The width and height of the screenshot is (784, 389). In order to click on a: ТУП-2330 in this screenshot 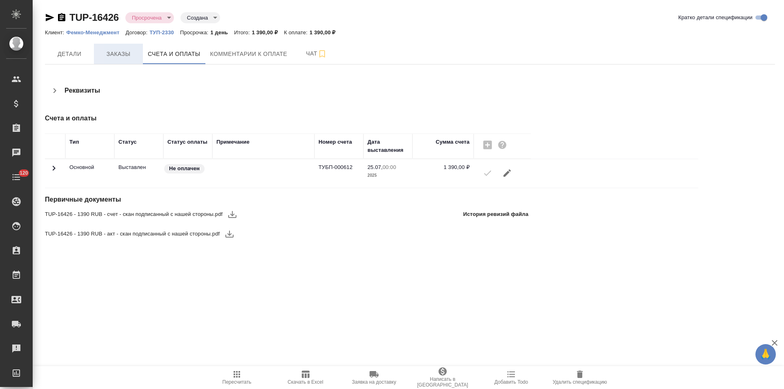, I will do `click(165, 32)`.